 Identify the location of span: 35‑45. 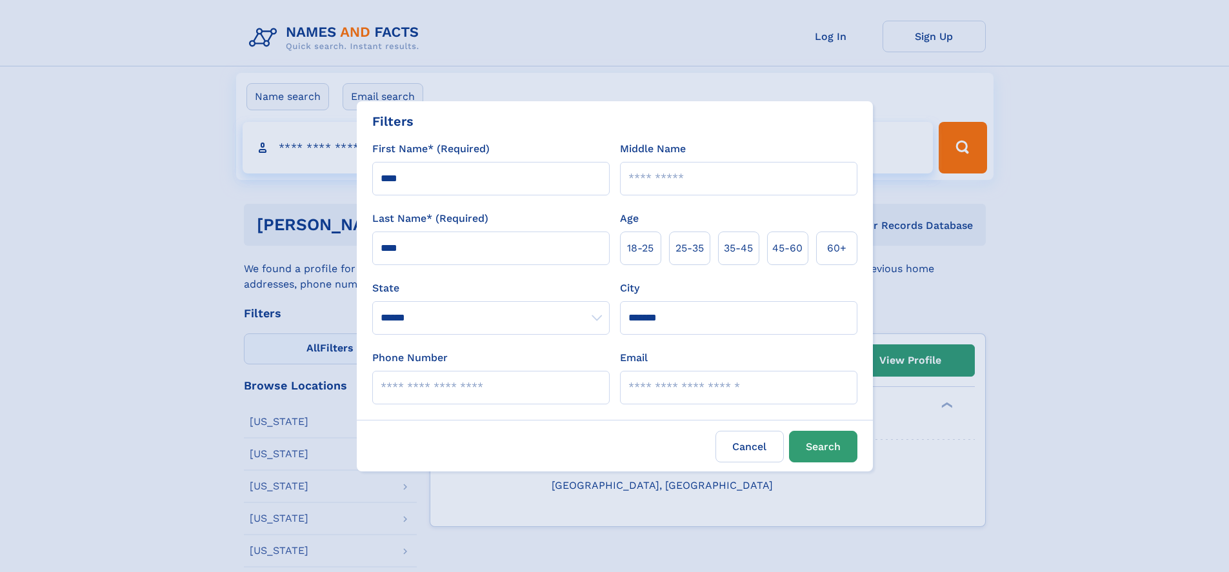
(738, 248).